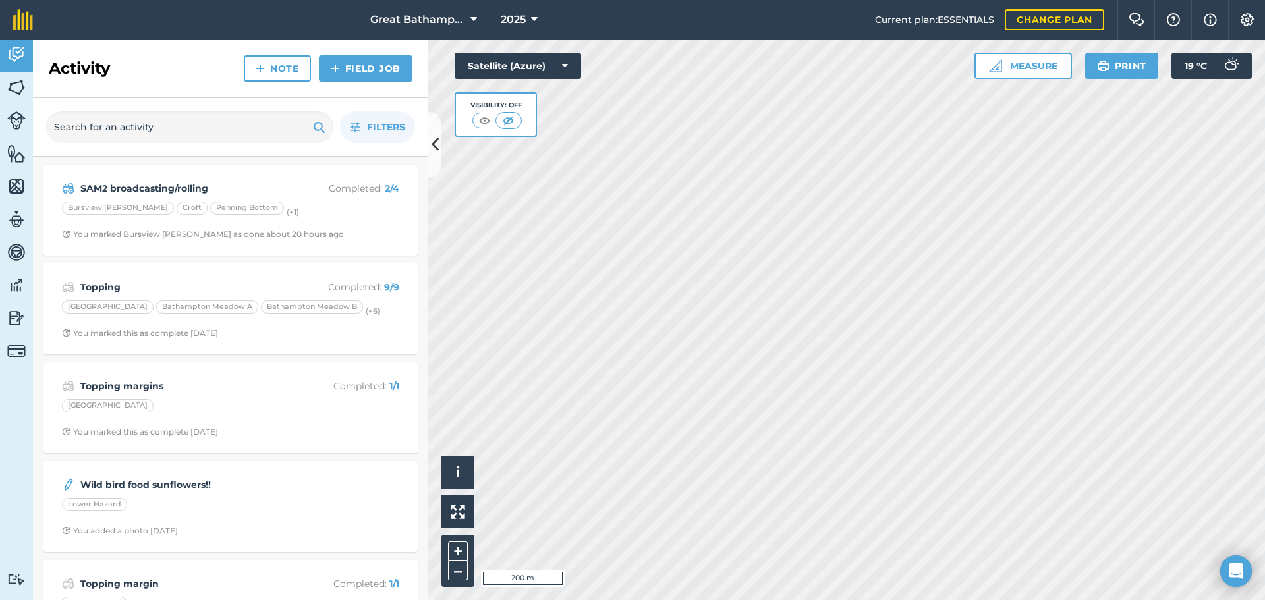 Image resolution: width=1265 pixels, height=600 pixels. Describe the element at coordinates (366, 69) in the screenshot. I see `a: Field Job` at that location.